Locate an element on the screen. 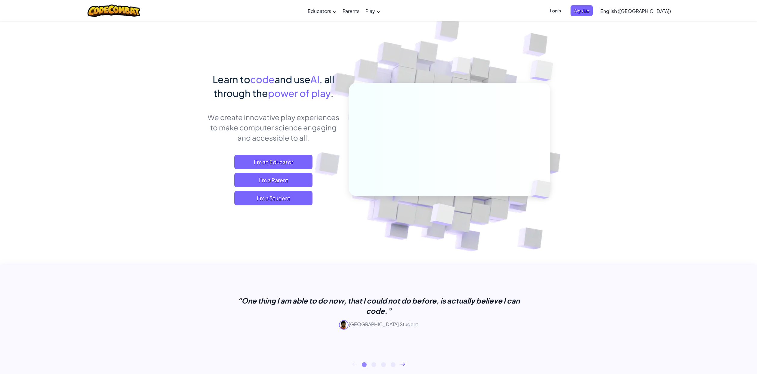 The width and height of the screenshot is (757, 374). span: I'm a Student is located at coordinates (273, 198).